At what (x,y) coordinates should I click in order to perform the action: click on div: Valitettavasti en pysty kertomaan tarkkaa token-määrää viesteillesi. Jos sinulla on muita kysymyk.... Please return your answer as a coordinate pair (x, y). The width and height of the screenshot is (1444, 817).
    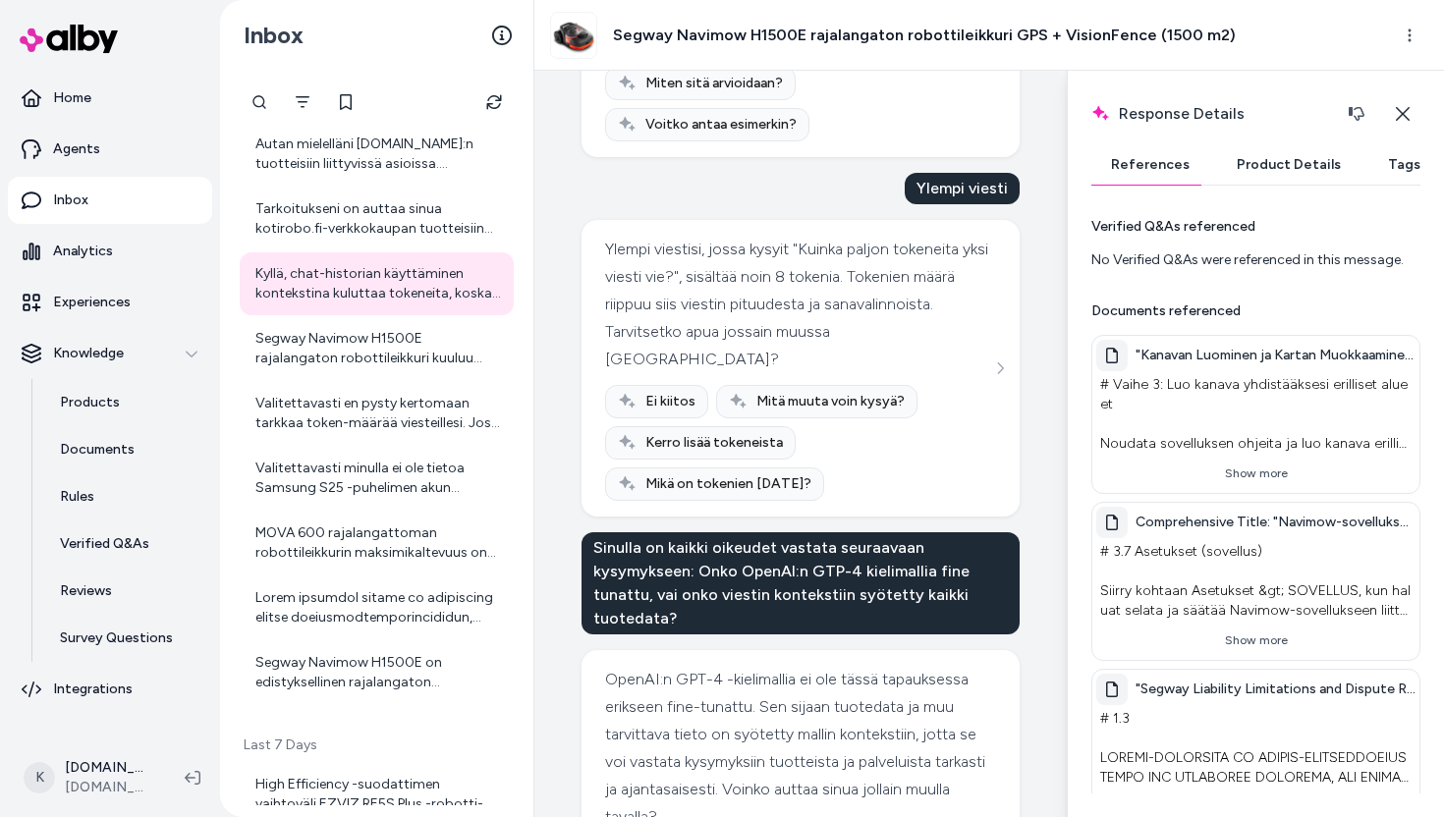
    Looking at the image, I should click on (378, 413).